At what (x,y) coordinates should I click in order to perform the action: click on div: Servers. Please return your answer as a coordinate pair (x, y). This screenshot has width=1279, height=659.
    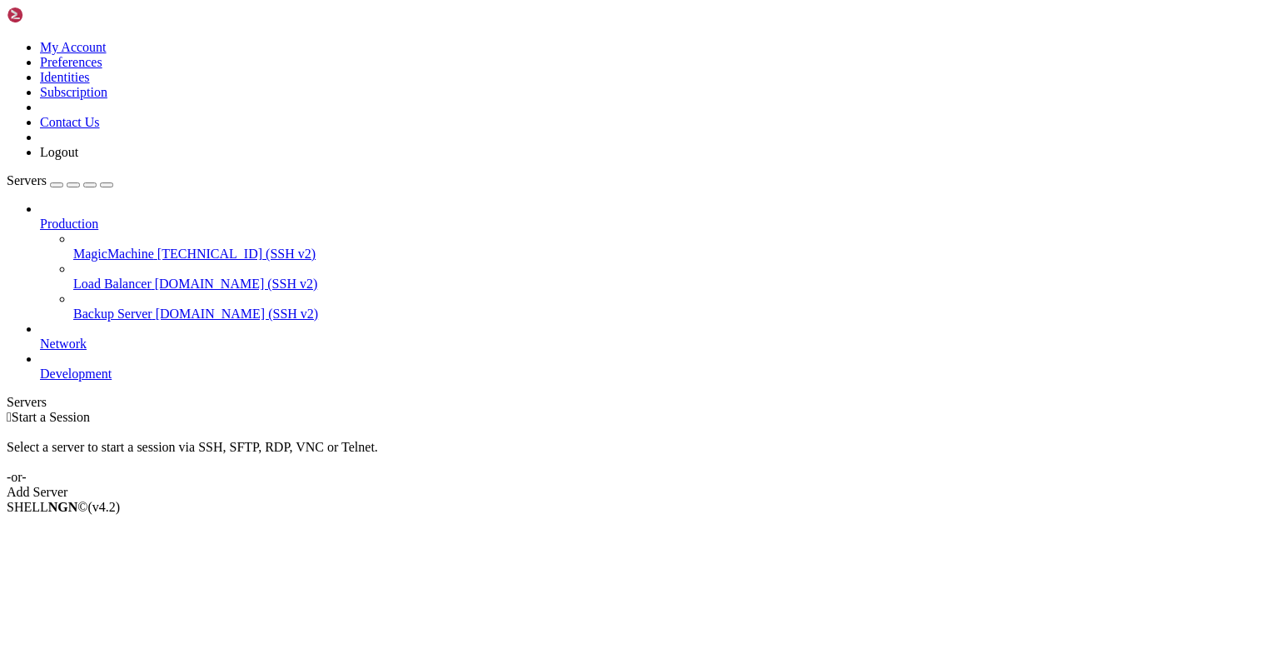
    Looking at the image, I should click on (640, 402).